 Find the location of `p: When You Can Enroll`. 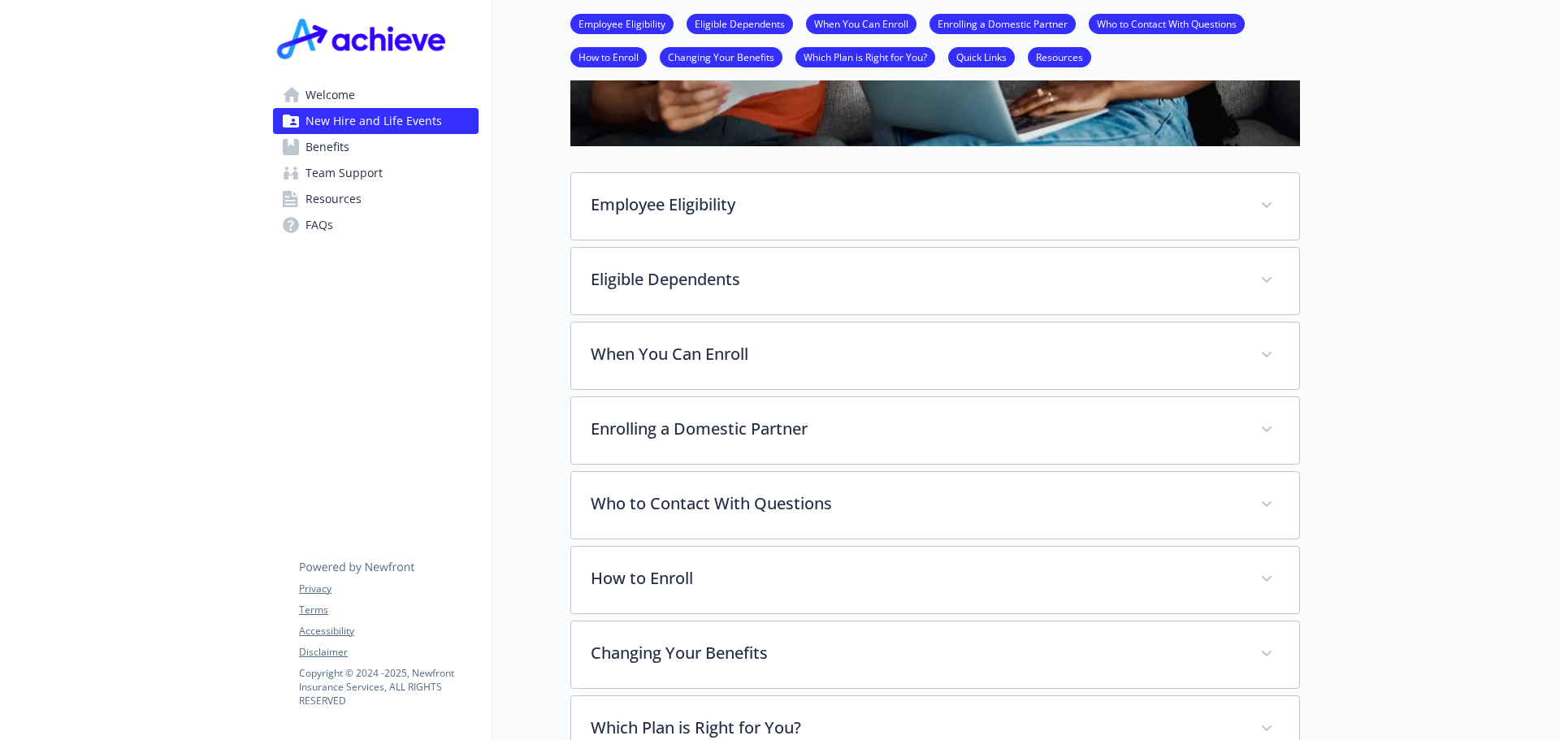

p: When You Can Enroll is located at coordinates (916, 354).